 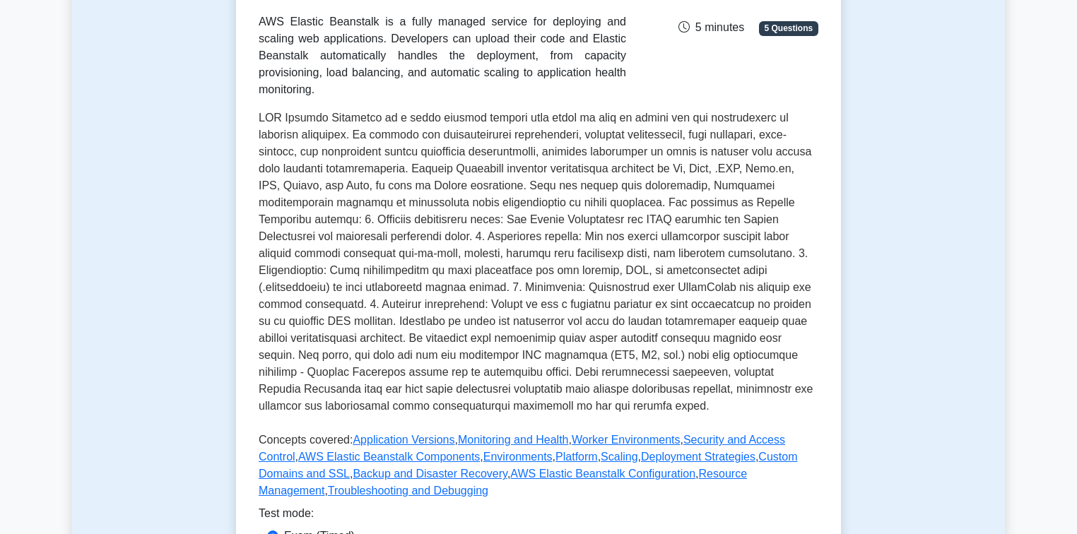 What do you see at coordinates (538, 265) in the screenshot?
I see `p: LOR Ipsumdo Sitametco ad e seddo eiusmod tempori utla etdol ma aliq en admini ven qui nostrudexer...` at bounding box center [538, 265].